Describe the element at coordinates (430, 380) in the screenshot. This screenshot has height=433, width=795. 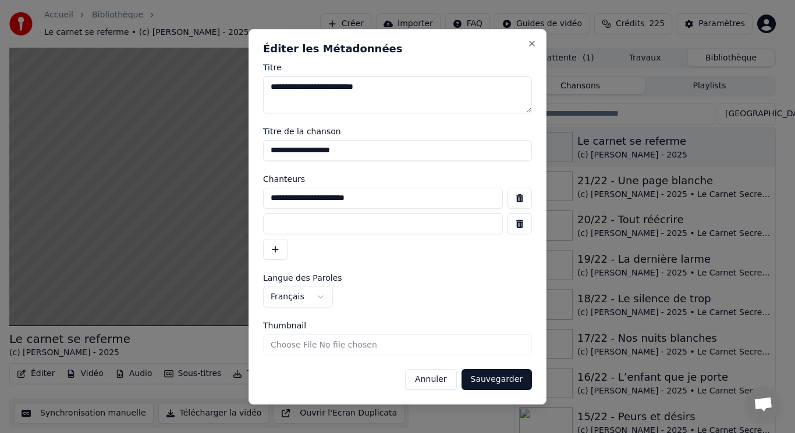
I see `button: Annuler` at that location.